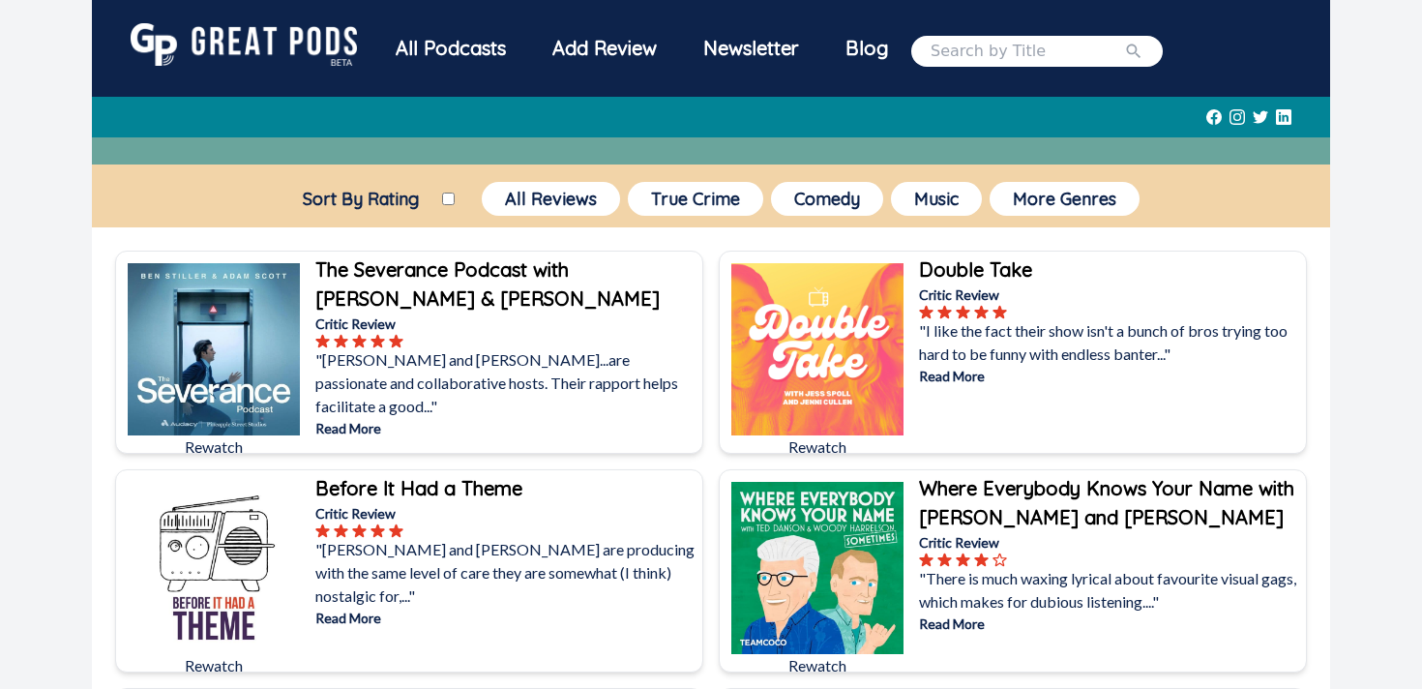 This screenshot has width=1422, height=689. I want to click on div: Blog, so click(867, 48).